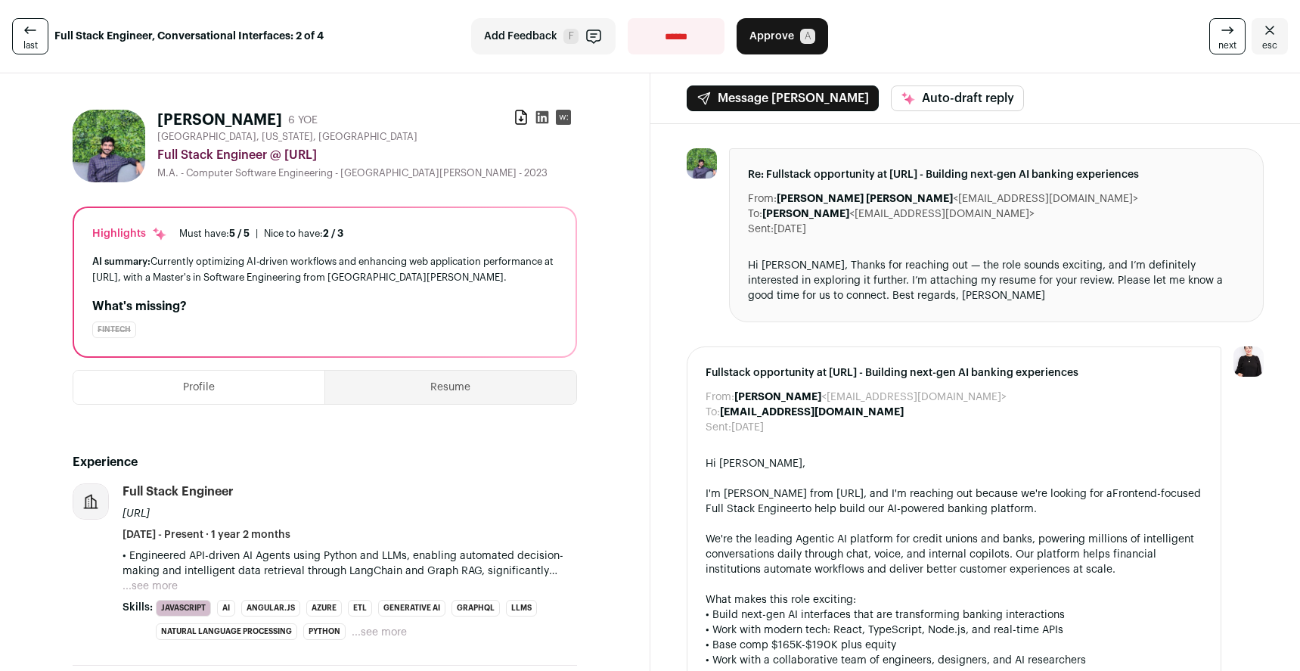 This screenshot has height=671, width=1300. I want to click on span: AI summary:, so click(121, 261).